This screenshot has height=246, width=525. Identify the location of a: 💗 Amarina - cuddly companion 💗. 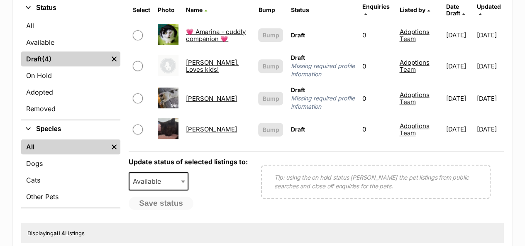
(216, 35).